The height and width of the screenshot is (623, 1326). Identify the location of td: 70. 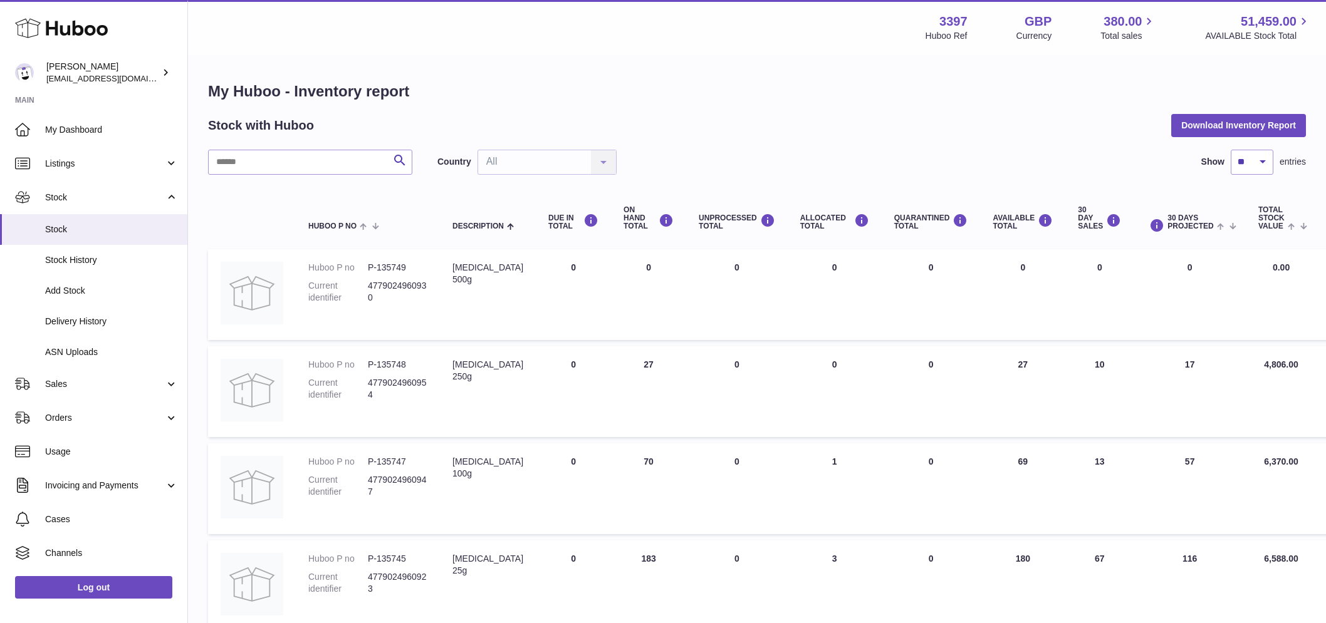
(648, 489).